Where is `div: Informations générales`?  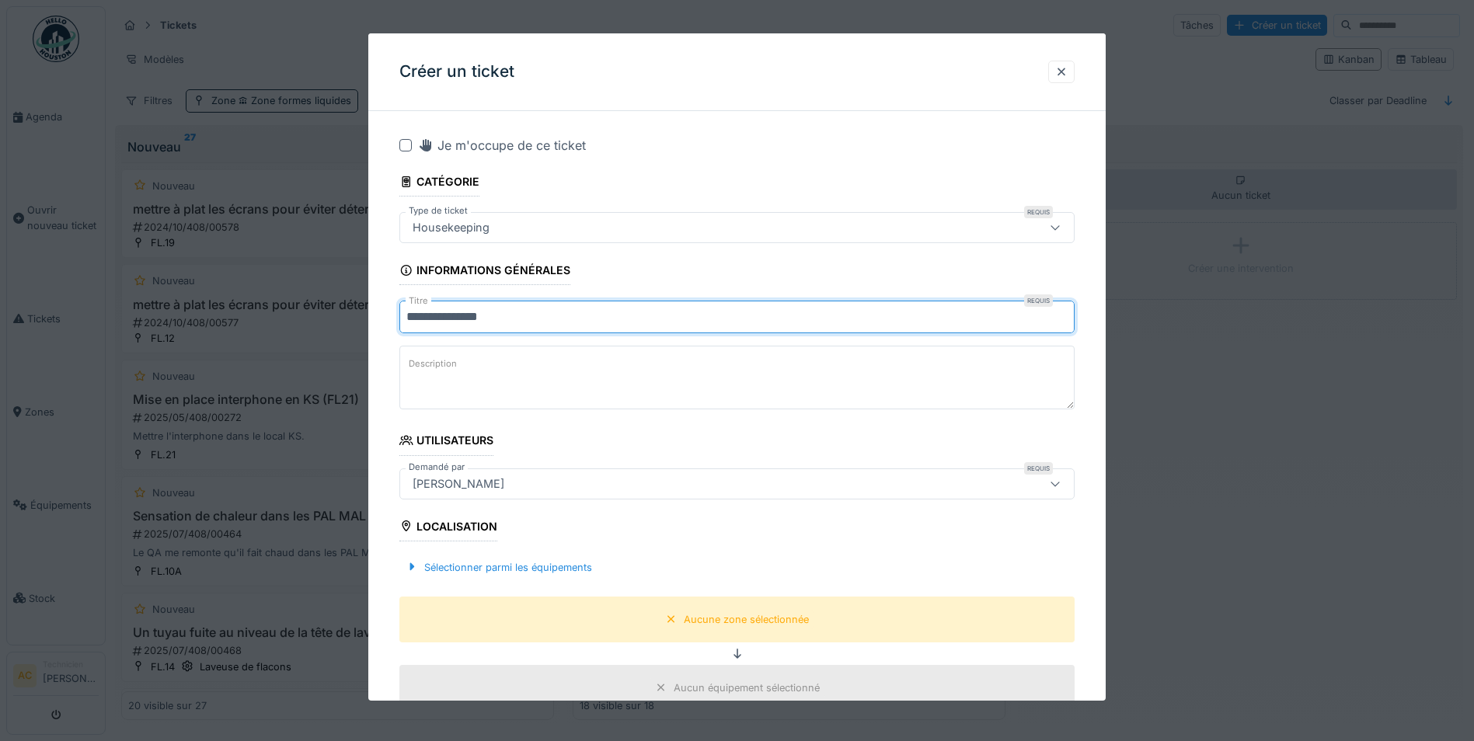 div: Informations générales is located at coordinates (485, 272).